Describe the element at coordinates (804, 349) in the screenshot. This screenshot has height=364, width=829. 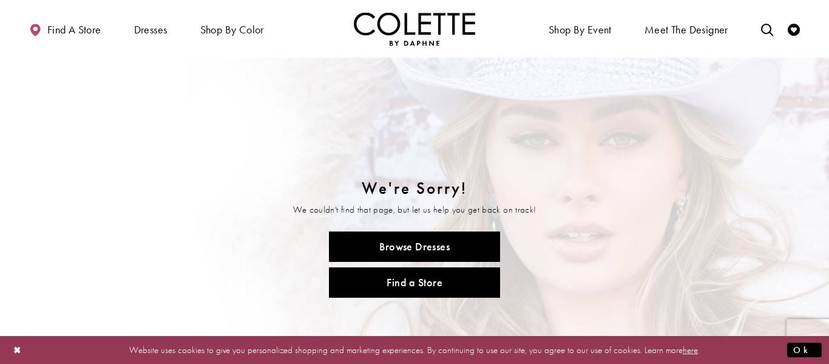
I see `button: Submit Dialog` at that location.